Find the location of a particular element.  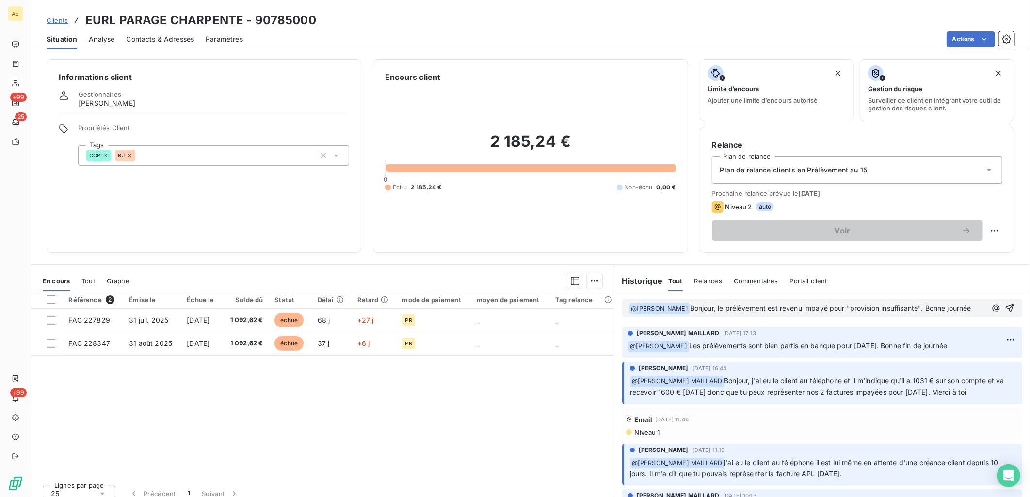

span: Gestion du risque is located at coordinates (895, 89).